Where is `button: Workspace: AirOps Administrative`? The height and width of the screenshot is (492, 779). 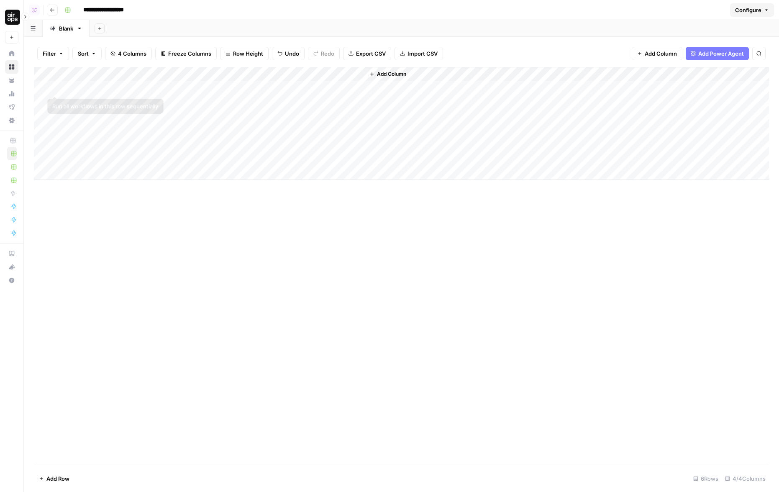
button: Workspace: AirOps Administrative is located at coordinates (12, 17).